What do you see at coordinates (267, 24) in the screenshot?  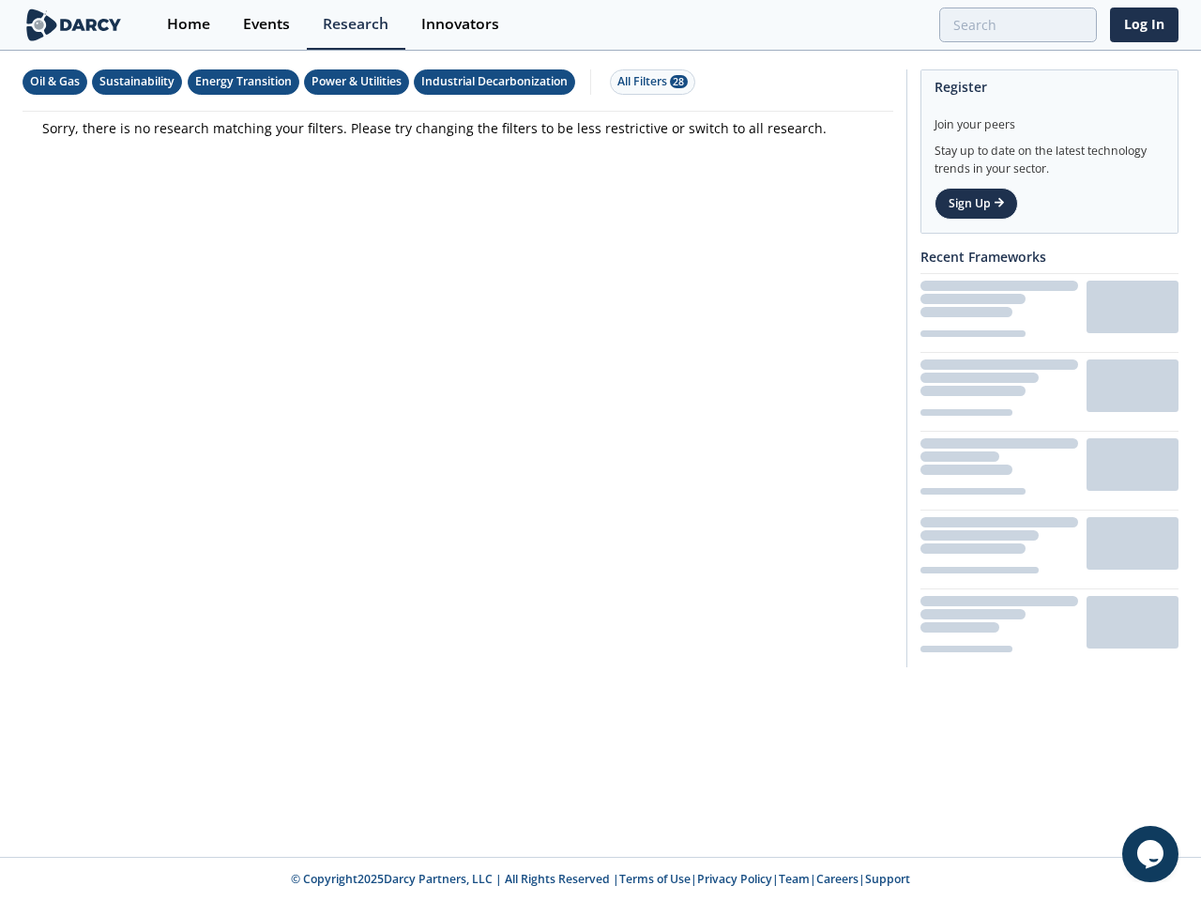 I see `div: Events` at bounding box center [267, 24].